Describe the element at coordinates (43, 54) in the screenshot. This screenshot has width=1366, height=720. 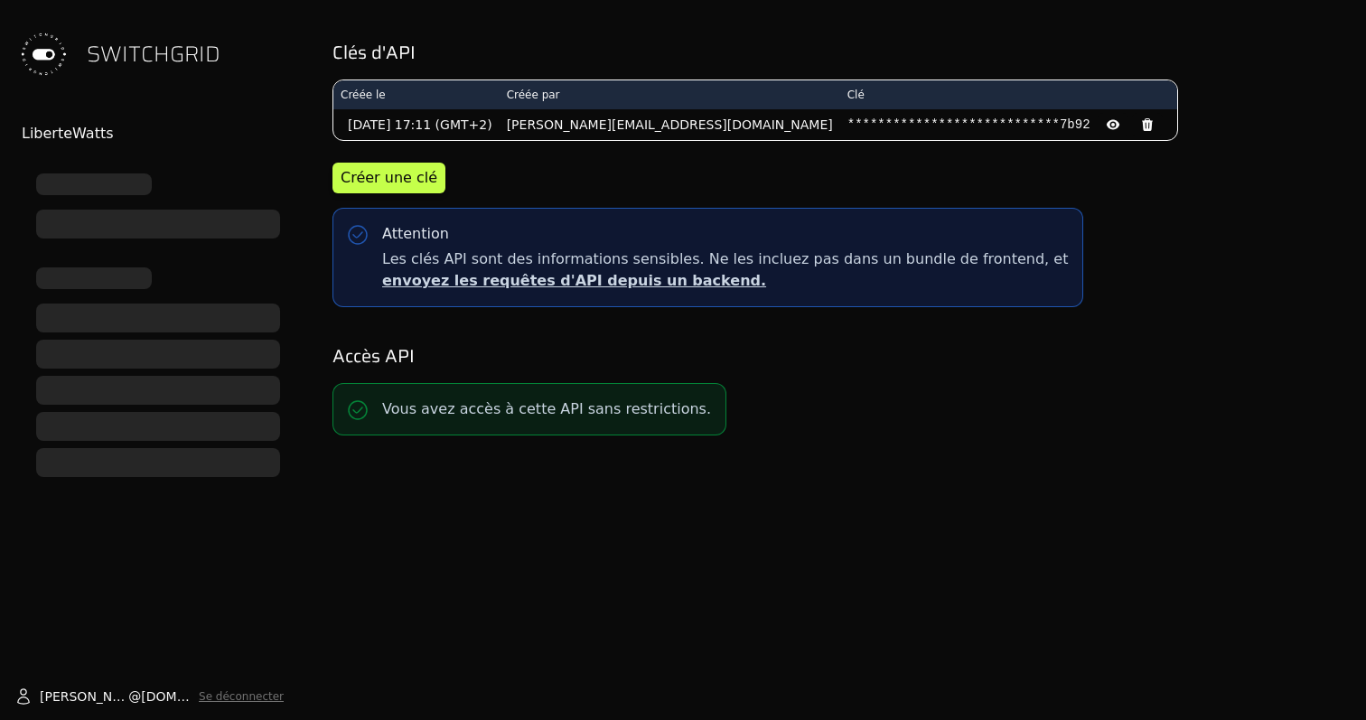
I see `img: Switchgrid Logo` at that location.